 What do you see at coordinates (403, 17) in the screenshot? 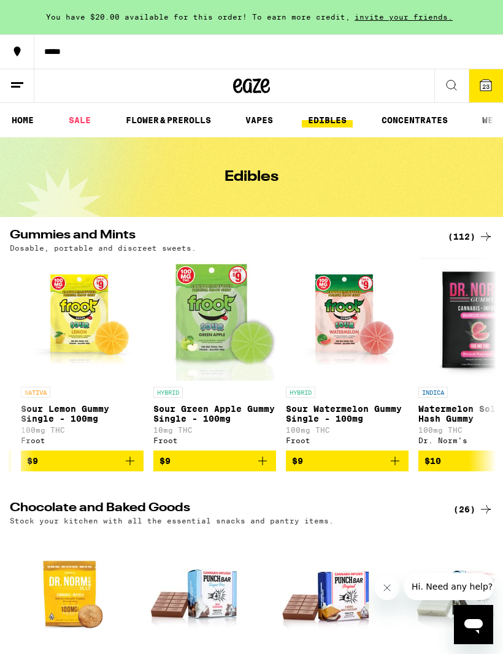
I see `span: invite your friends.` at bounding box center [403, 17].